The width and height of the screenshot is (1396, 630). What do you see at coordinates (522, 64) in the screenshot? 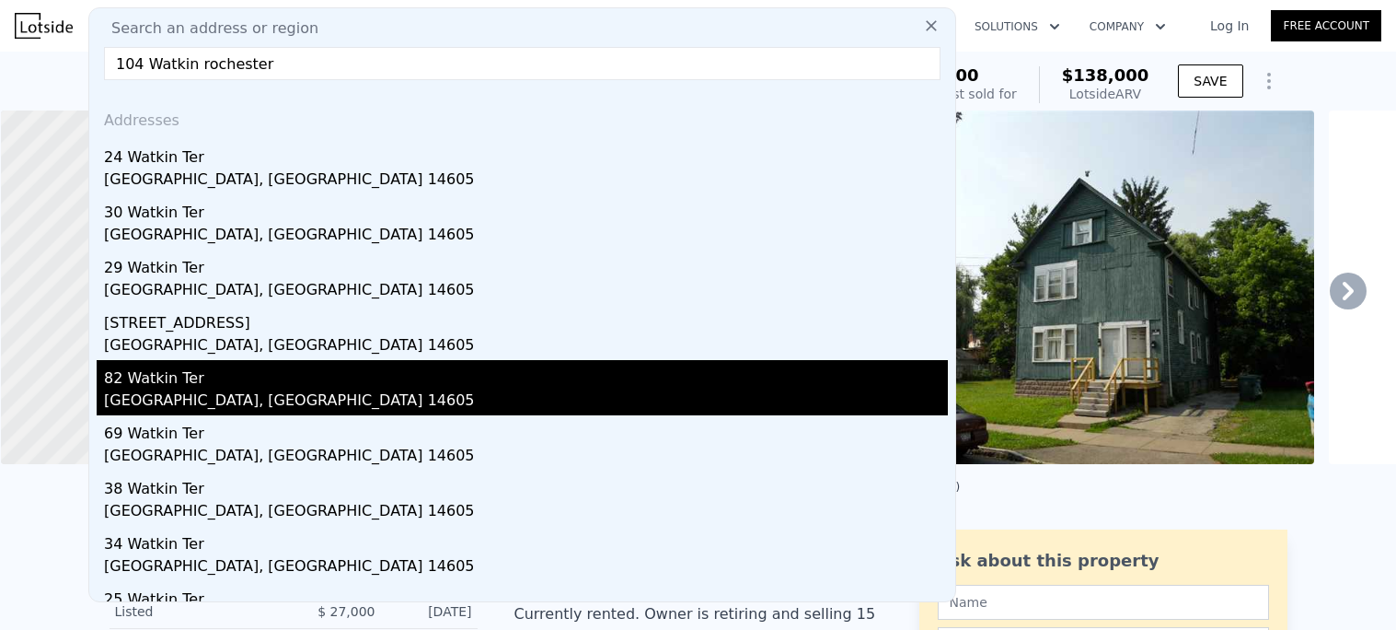
I see `input: Enter an address, city, region, neighborhood or zip code` at bounding box center [522, 64].